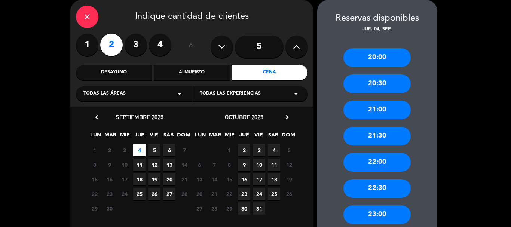 This screenshot has height=227, width=511. Describe the element at coordinates (377, 136) in the screenshot. I see `div: 21:30` at that location.